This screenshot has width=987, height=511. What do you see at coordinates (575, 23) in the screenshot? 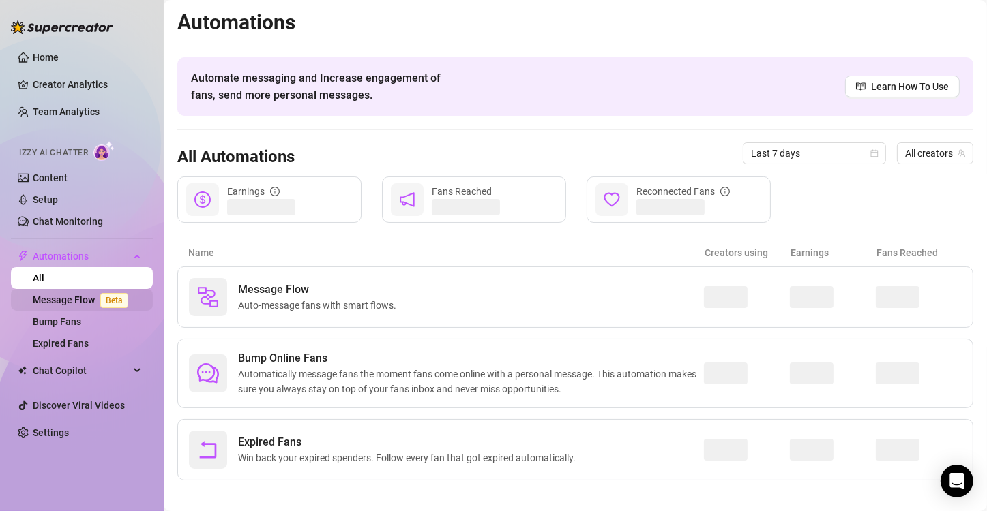
I see `h2: Automations` at bounding box center [575, 23].